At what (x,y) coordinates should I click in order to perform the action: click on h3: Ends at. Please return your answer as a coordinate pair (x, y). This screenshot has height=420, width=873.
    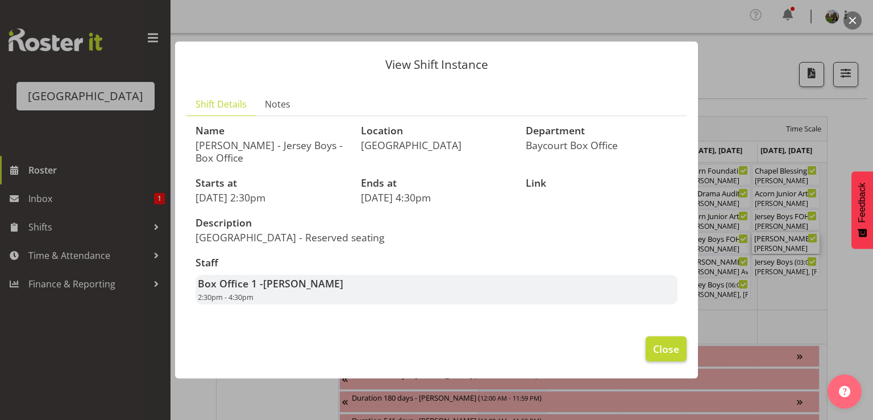
    Looking at the image, I should click on (437, 183).